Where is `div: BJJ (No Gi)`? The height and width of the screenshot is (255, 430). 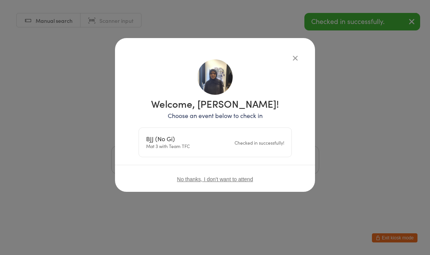 div: BJJ (No Gi) is located at coordinates (168, 138).